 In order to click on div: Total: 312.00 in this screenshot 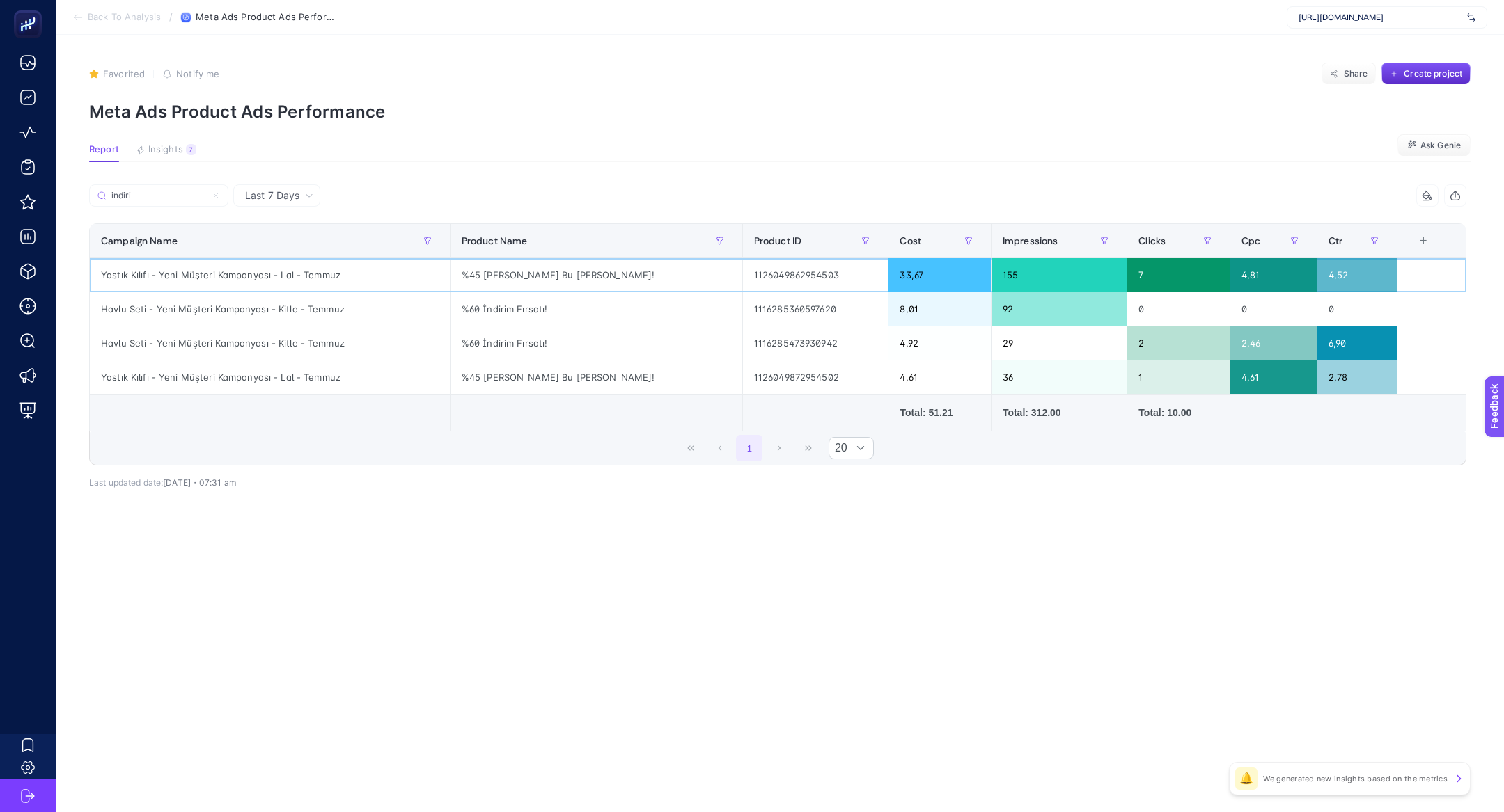, I will do `click(1058, 413)`.